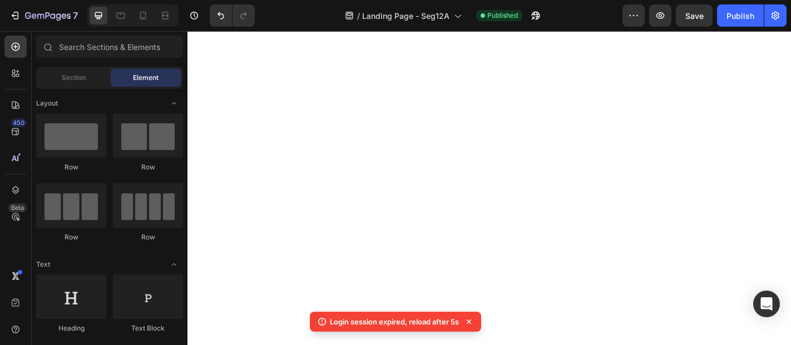  What do you see at coordinates (502, 16) in the screenshot?
I see `span: Published` at bounding box center [502, 16].